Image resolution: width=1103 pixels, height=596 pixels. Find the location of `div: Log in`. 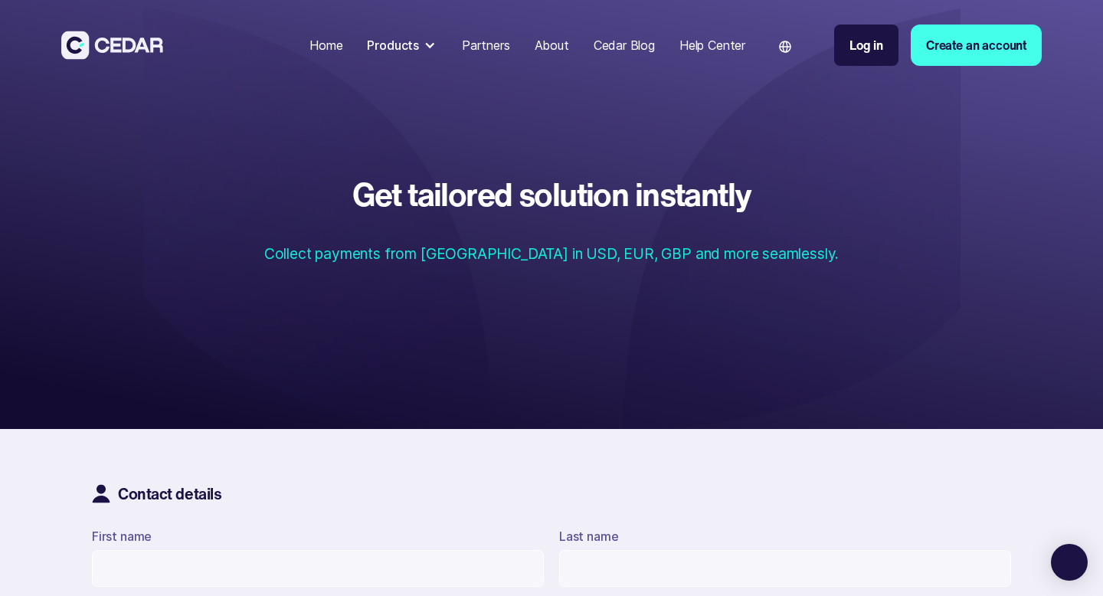

div: Log in is located at coordinates (867, 45).